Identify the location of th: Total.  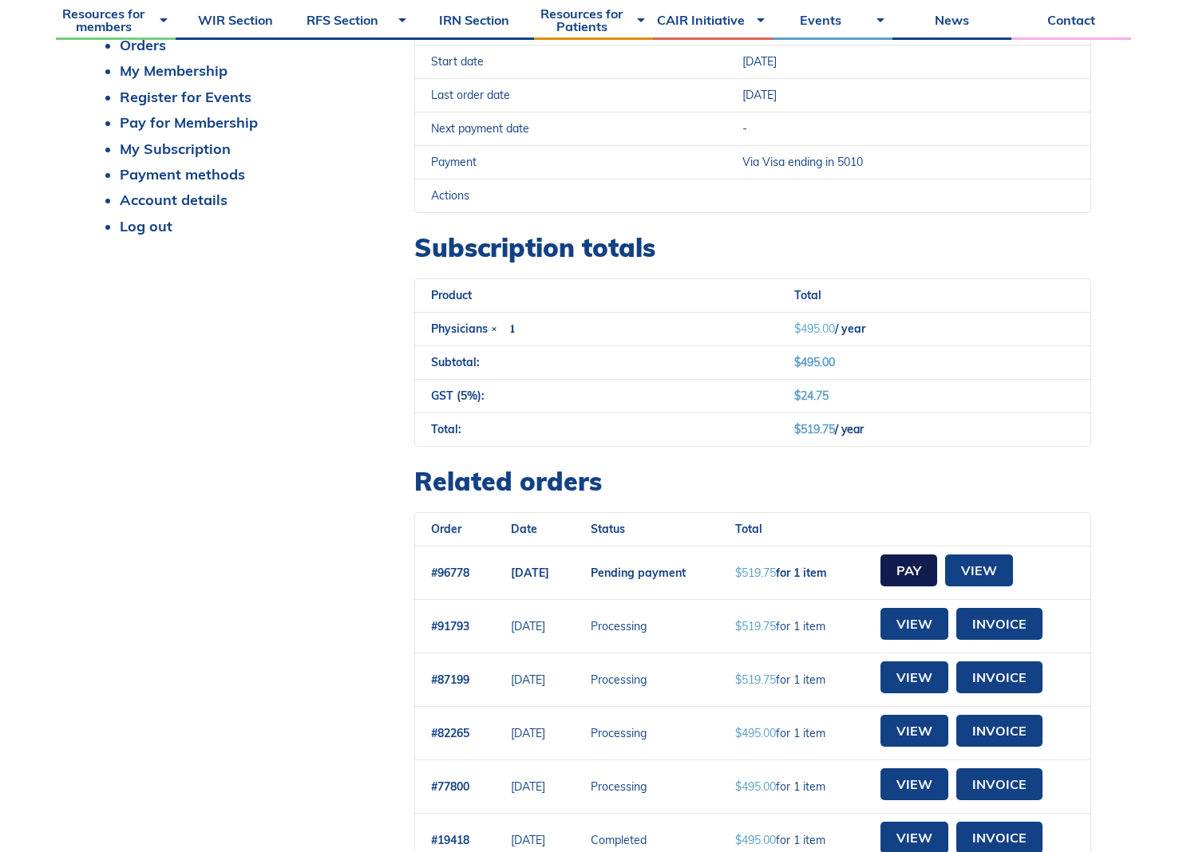
(934, 295).